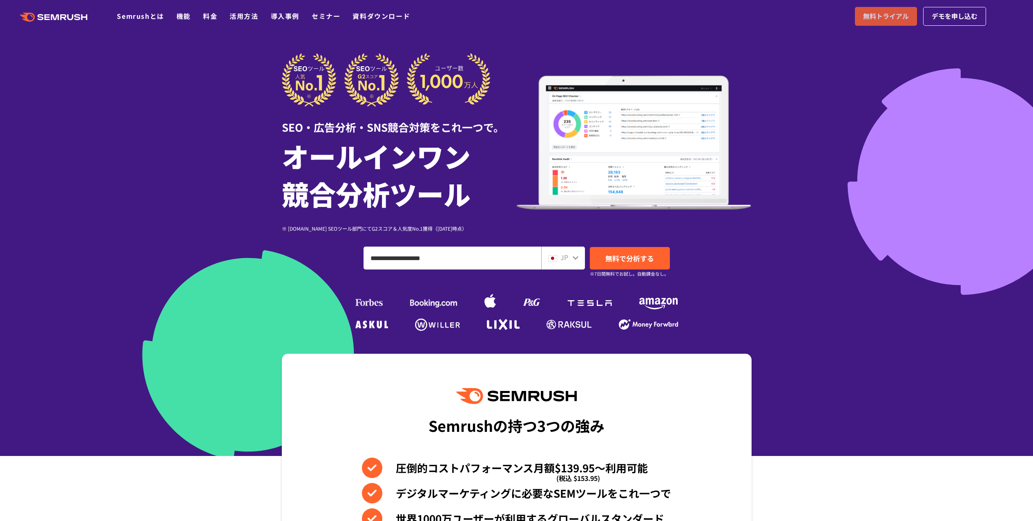 Image resolution: width=1033 pixels, height=521 pixels. I want to click on a: 活用方法, so click(244, 16).